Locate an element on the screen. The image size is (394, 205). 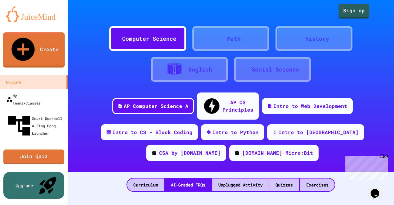
div: My Teams/Classes is located at coordinates (23, 99).